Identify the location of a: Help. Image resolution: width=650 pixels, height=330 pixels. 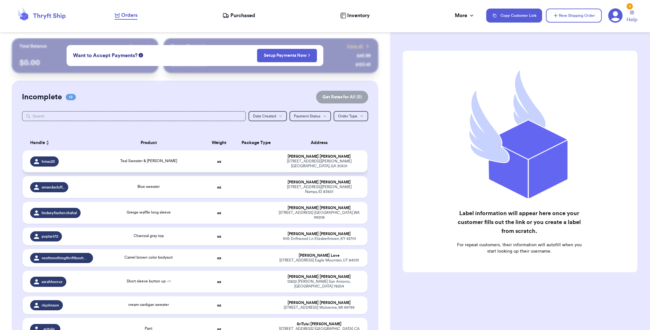
(632, 17).